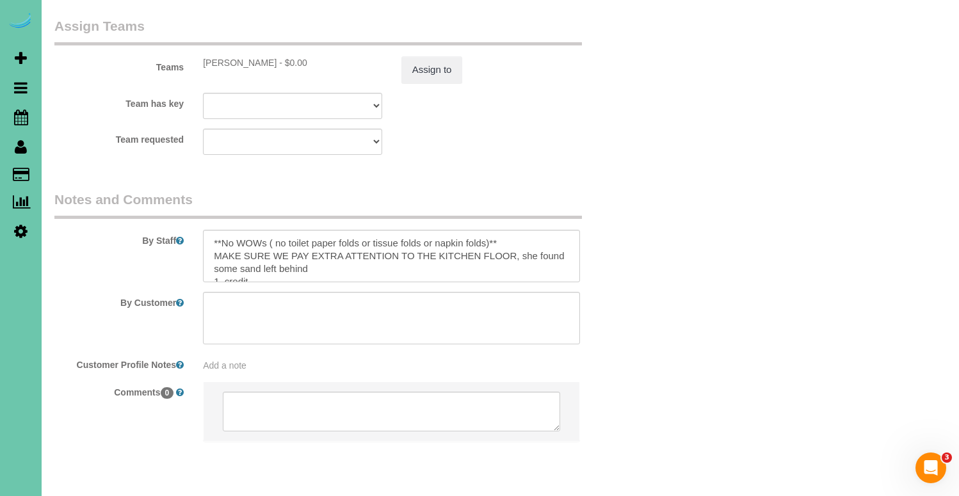 This screenshot has height=496, width=959. Describe the element at coordinates (119, 390) in the screenshot. I see `label: Comments` at that location.